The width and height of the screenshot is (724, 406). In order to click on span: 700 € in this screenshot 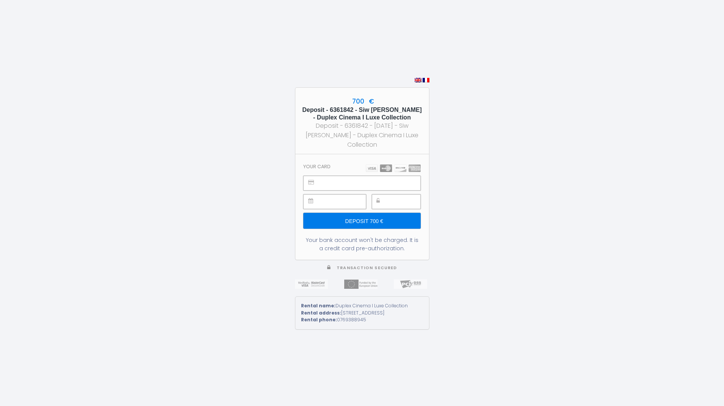, I will do `click(362, 101)`.